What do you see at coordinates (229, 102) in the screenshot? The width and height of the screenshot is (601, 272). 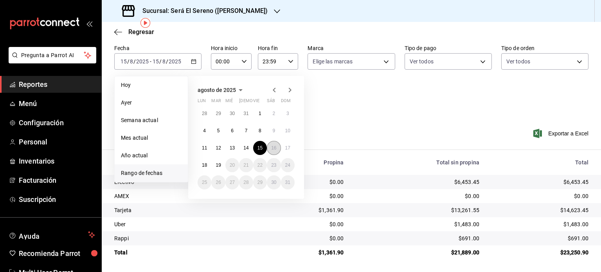 I see `abbr: miércoles` at bounding box center [229, 102].